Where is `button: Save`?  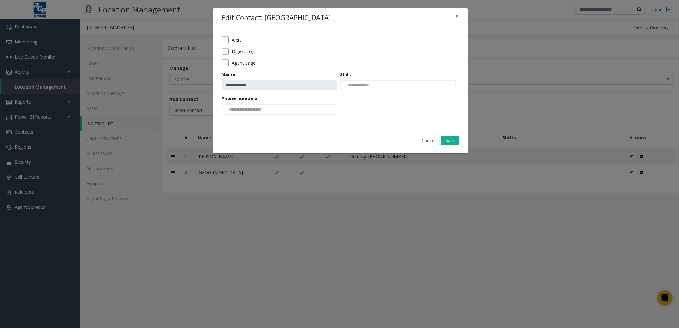
button: Save is located at coordinates (450, 141).